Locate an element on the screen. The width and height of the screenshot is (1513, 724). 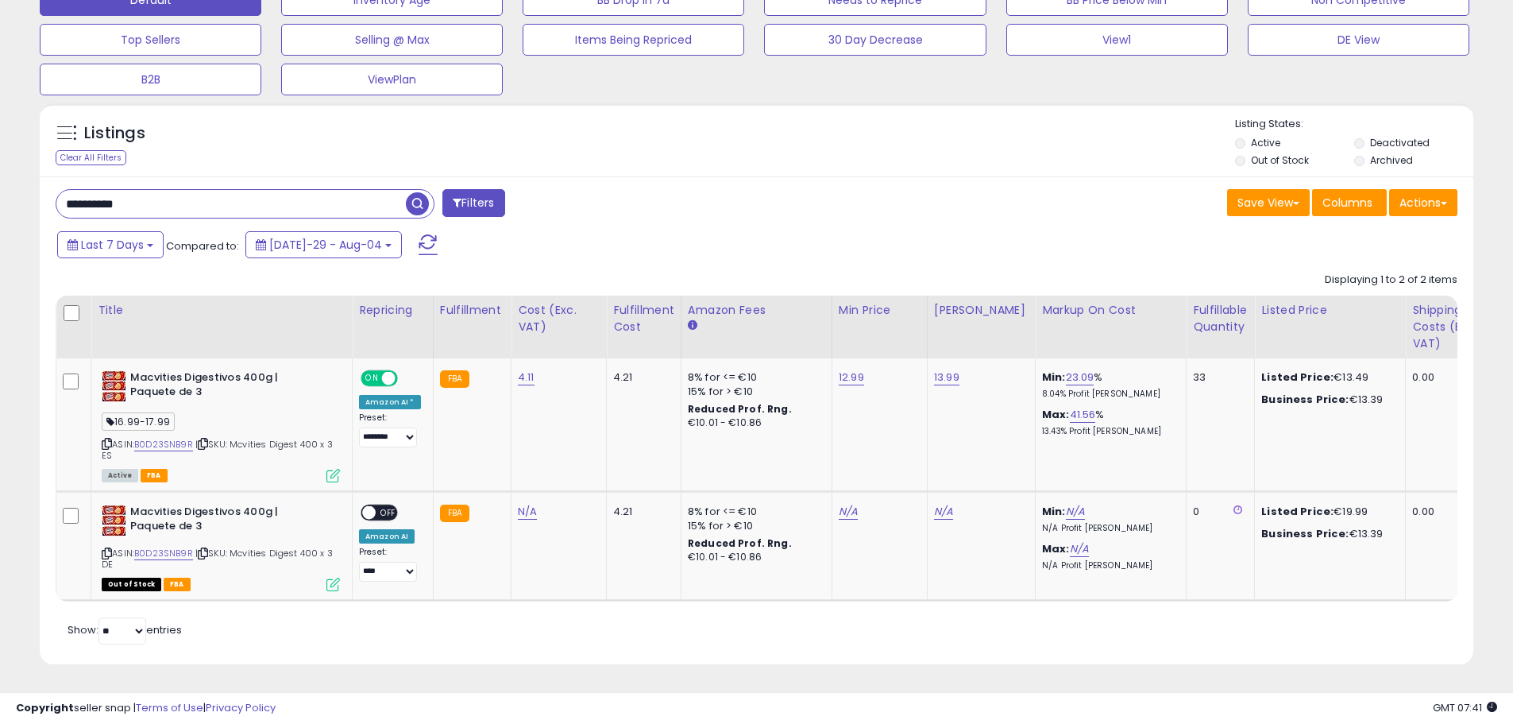
span: All listings currently available for purchase on Amazon is located at coordinates (120, 475).